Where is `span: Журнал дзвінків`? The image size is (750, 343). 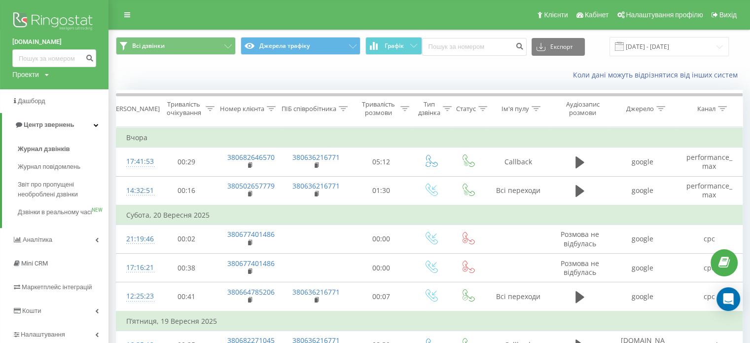
span: Журнал дзвінків is located at coordinates (44, 149).